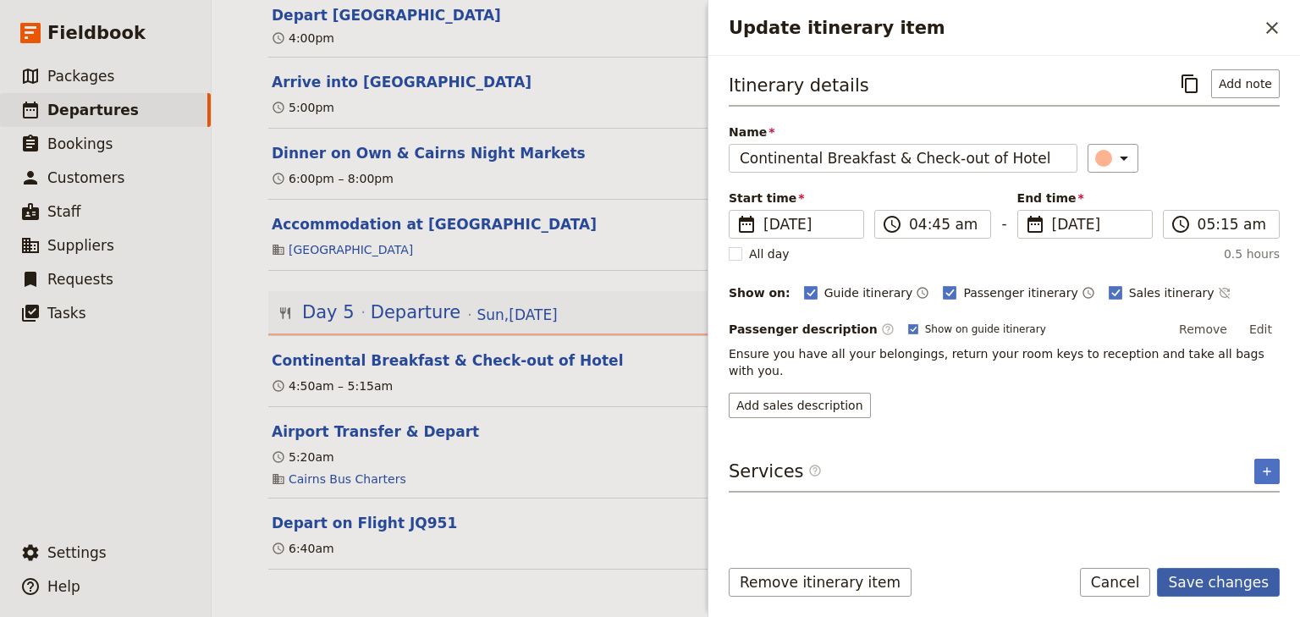 This screenshot has width=1300, height=617. Describe the element at coordinates (77, 553) in the screenshot. I see `span: Settings` at that location.